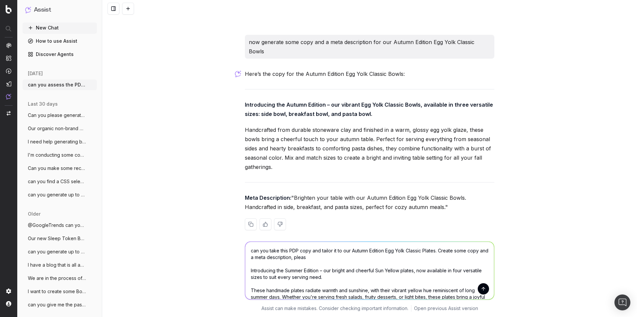  I want to click on button: can you assess the PDP content and repli, so click(60, 85).